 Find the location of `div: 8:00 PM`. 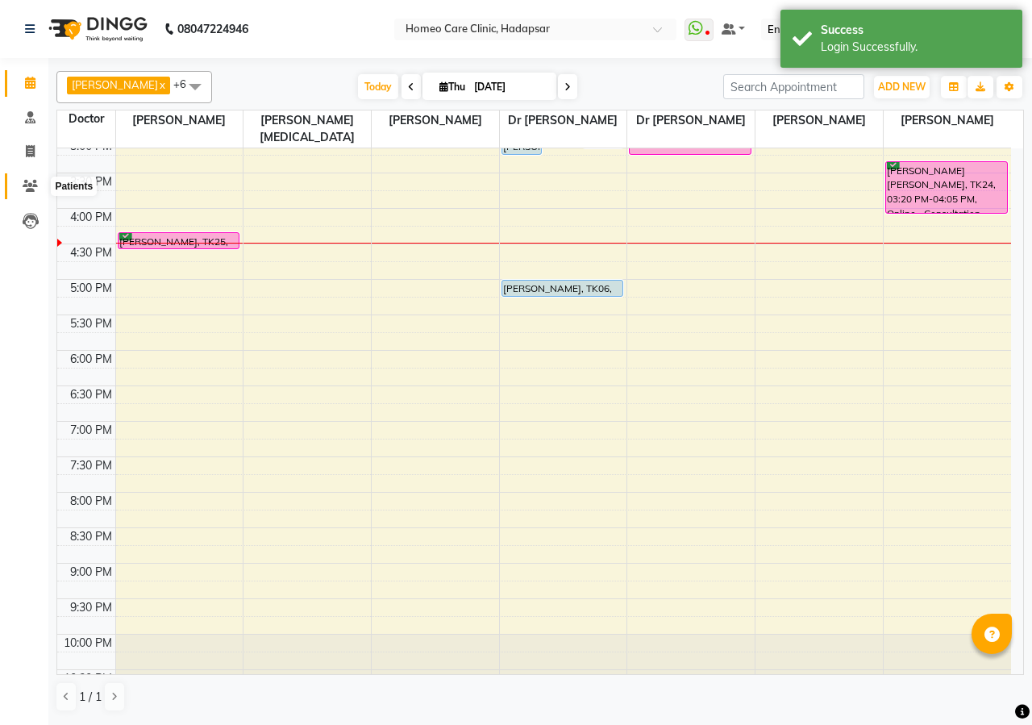

div: 8:00 PM is located at coordinates (91, 501).